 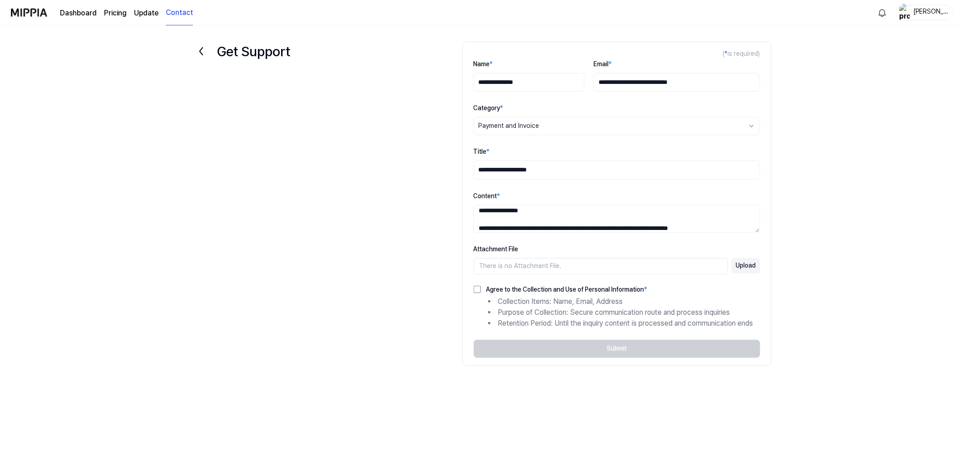 What do you see at coordinates (624, 324) in the screenshot?
I see `li: Retention Period: Until the inquiry content is processed and communication ends` at bounding box center [624, 324].